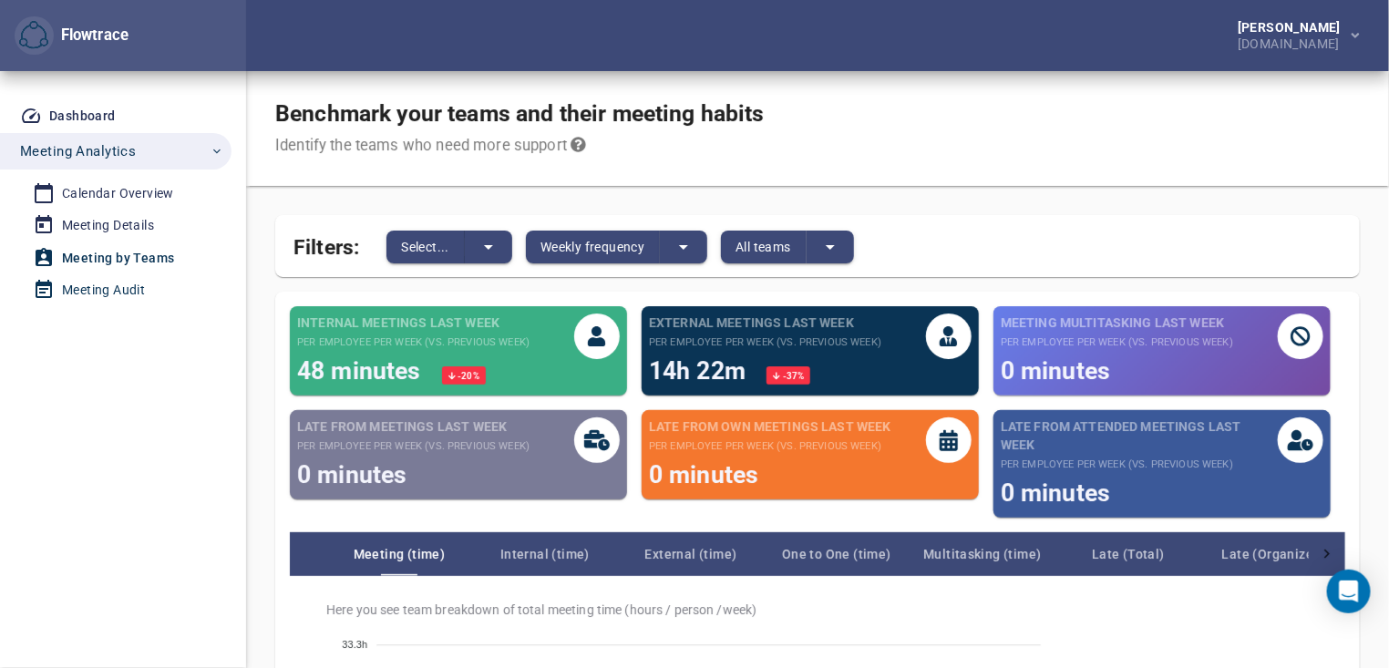 Image resolution: width=1389 pixels, height=668 pixels. Describe the element at coordinates (765, 323) in the screenshot. I see `span: External meetings last week` at that location.